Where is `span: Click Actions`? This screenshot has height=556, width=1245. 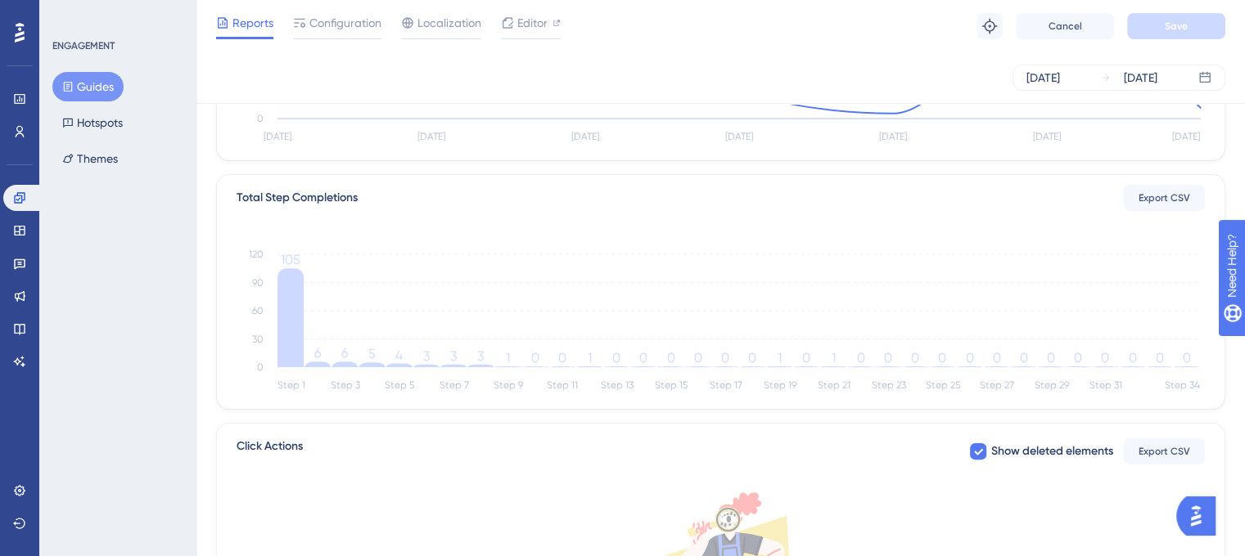
span: Click Actions is located at coordinates (269, 452).